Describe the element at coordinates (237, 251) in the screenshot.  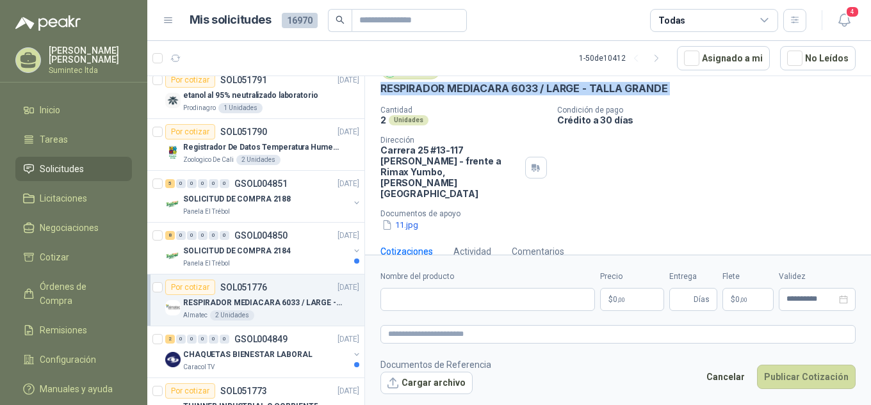
I see `p: SOLICITUD DE COMPRA 2184` at that location.